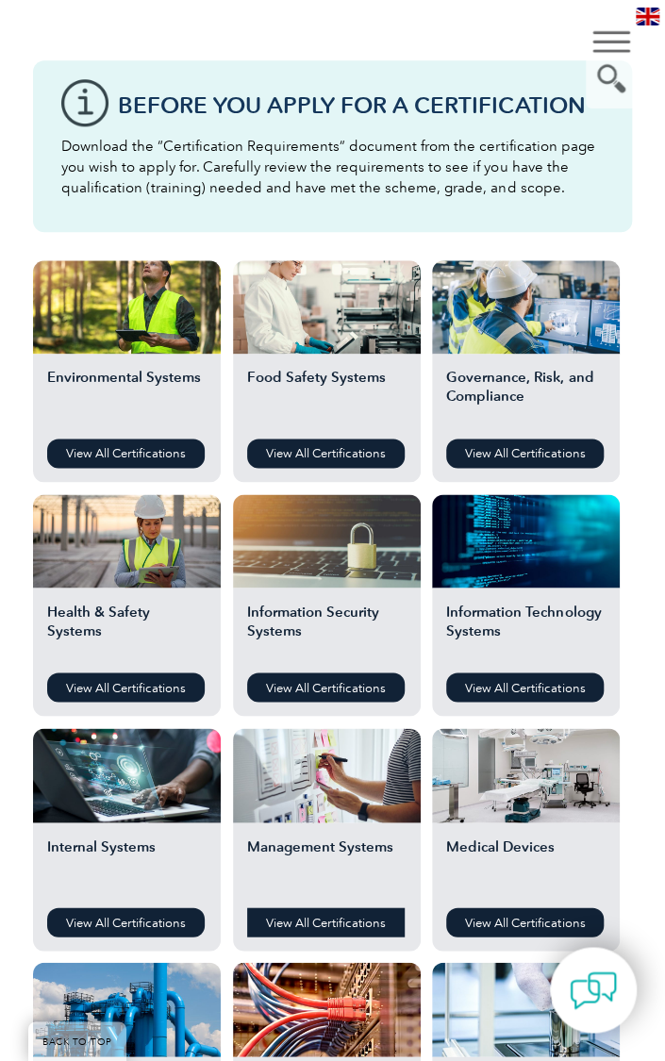 This screenshot has height=1061, width=665. I want to click on h2: Internal Systems, so click(126, 865).